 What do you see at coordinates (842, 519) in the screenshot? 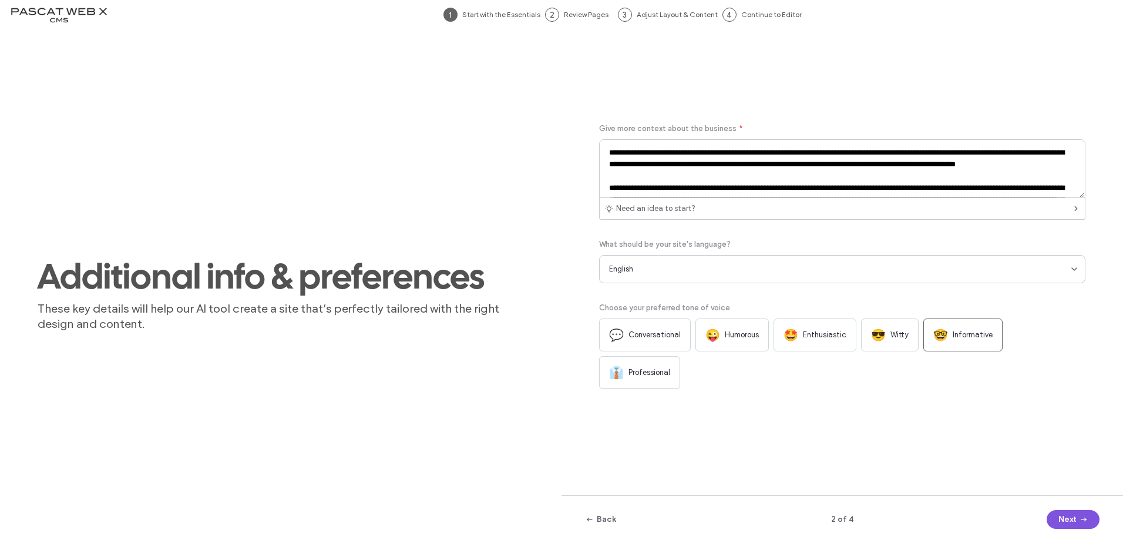
I see `span: 2 of 4` at bounding box center [842, 519].